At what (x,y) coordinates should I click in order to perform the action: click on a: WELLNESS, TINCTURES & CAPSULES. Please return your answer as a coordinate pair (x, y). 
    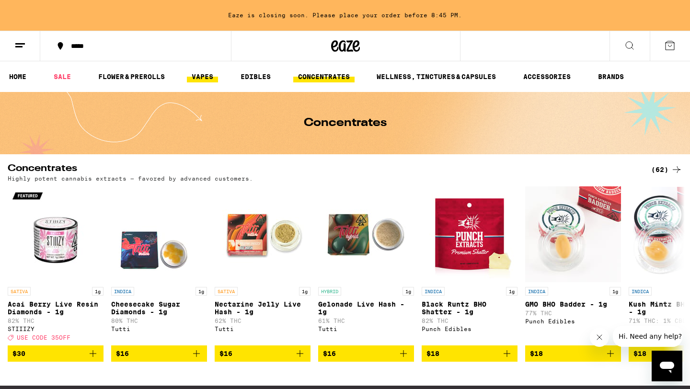
    Looking at the image, I should click on (436, 77).